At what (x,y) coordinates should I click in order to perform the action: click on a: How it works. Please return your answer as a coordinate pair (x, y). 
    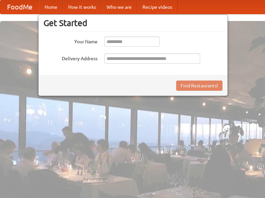
    Looking at the image, I should click on (82, 7).